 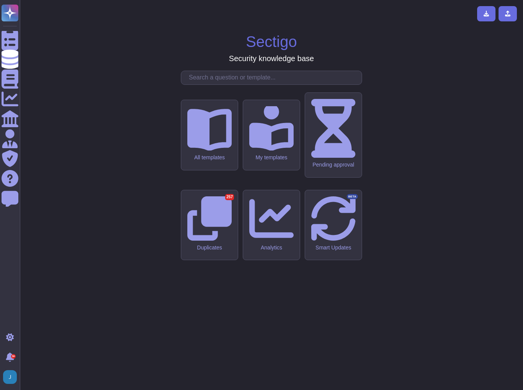 I want to click on div: BETA, so click(x=352, y=197).